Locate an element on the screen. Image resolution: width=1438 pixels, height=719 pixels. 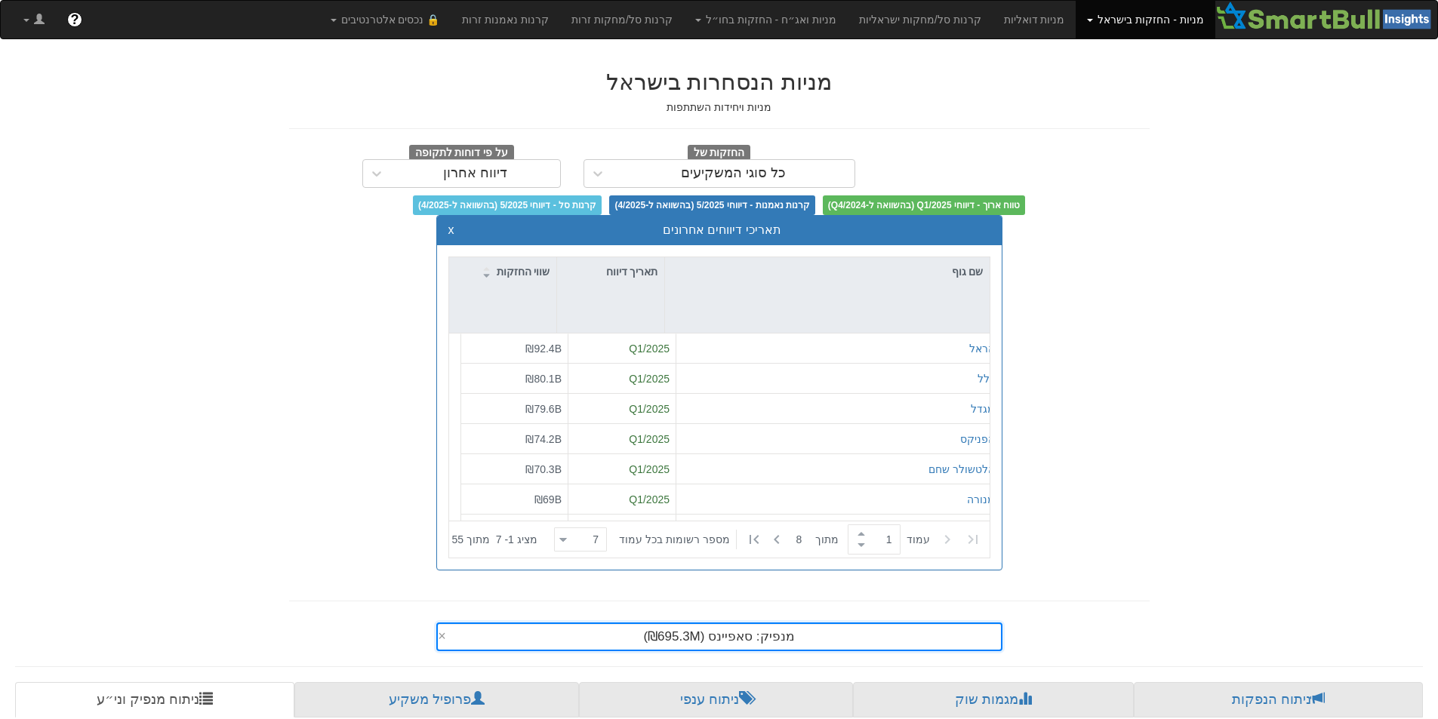
div: ₪92.4B is located at coordinates (514, 349).